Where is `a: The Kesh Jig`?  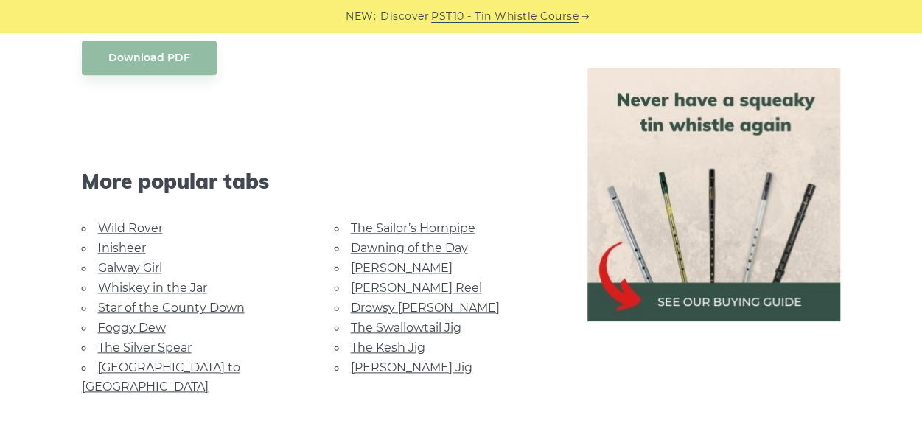 a: The Kesh Jig is located at coordinates (388, 347).